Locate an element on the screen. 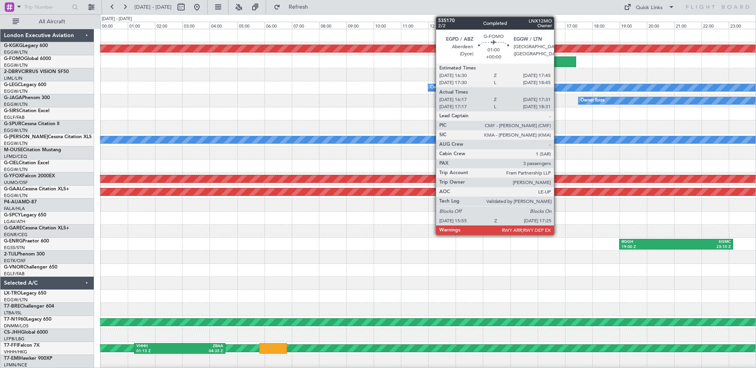 Image resolution: width=756 pixels, height=368 pixels. input: Trip Number is located at coordinates (47, 7).